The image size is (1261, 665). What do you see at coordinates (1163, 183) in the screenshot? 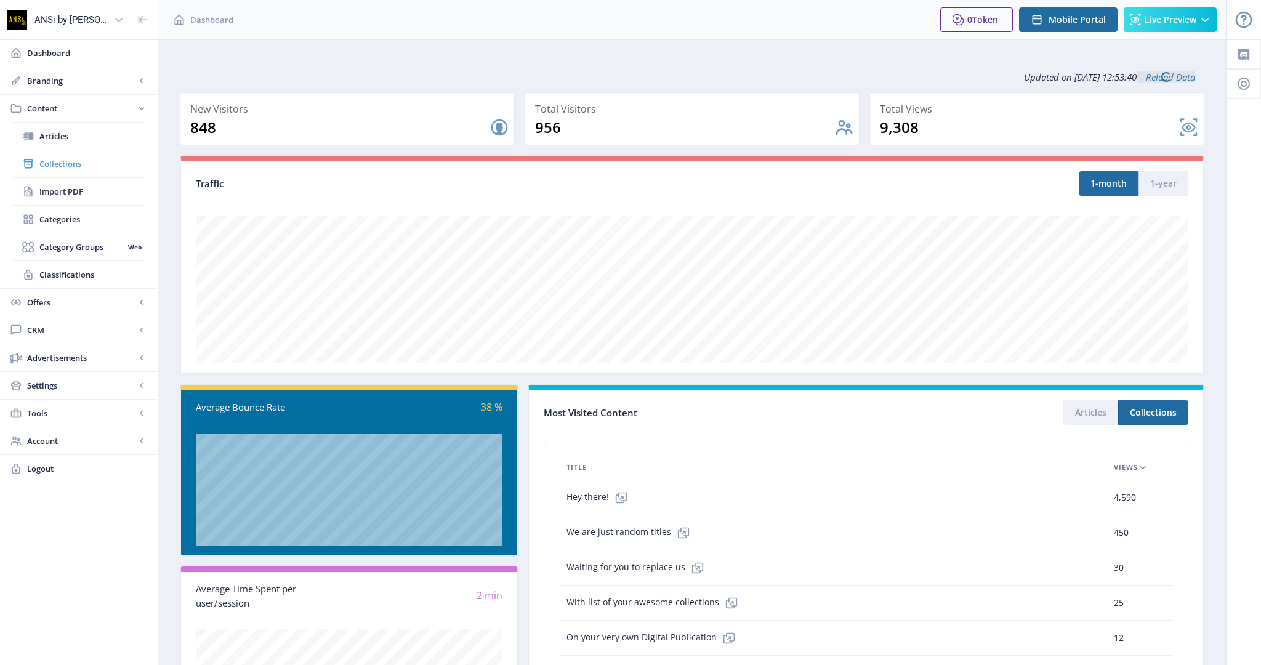
I see `button: 1-year` at bounding box center [1163, 183].